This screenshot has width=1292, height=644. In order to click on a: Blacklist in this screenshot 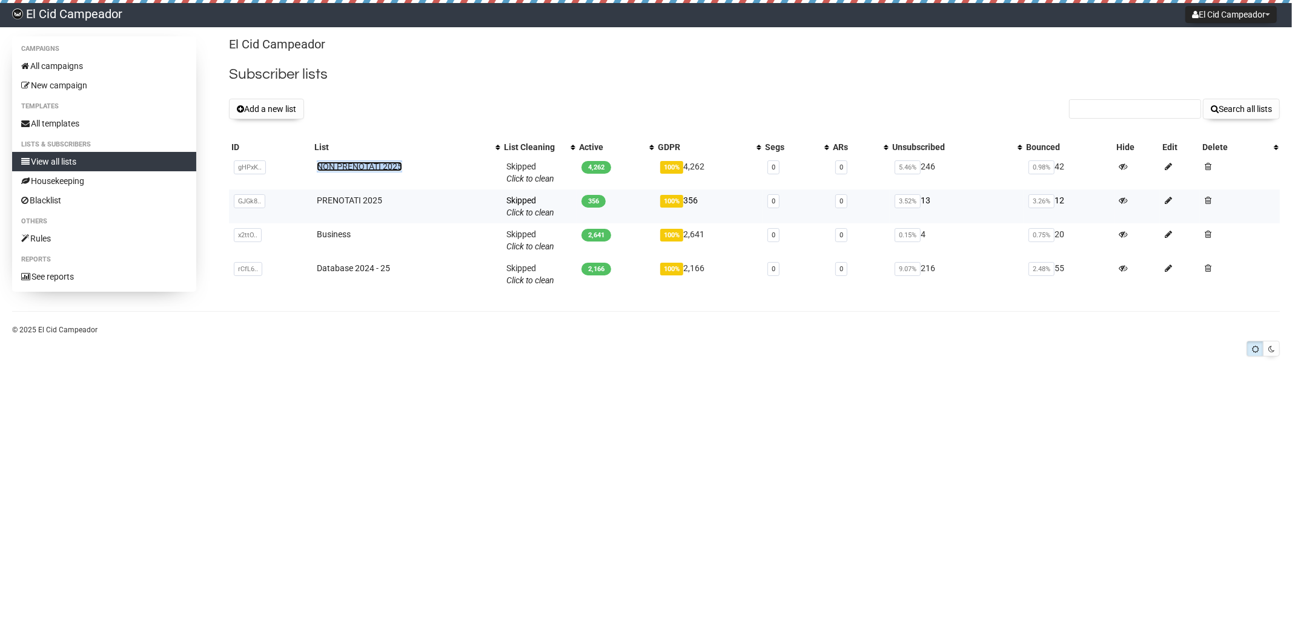, I will do `click(104, 200)`.